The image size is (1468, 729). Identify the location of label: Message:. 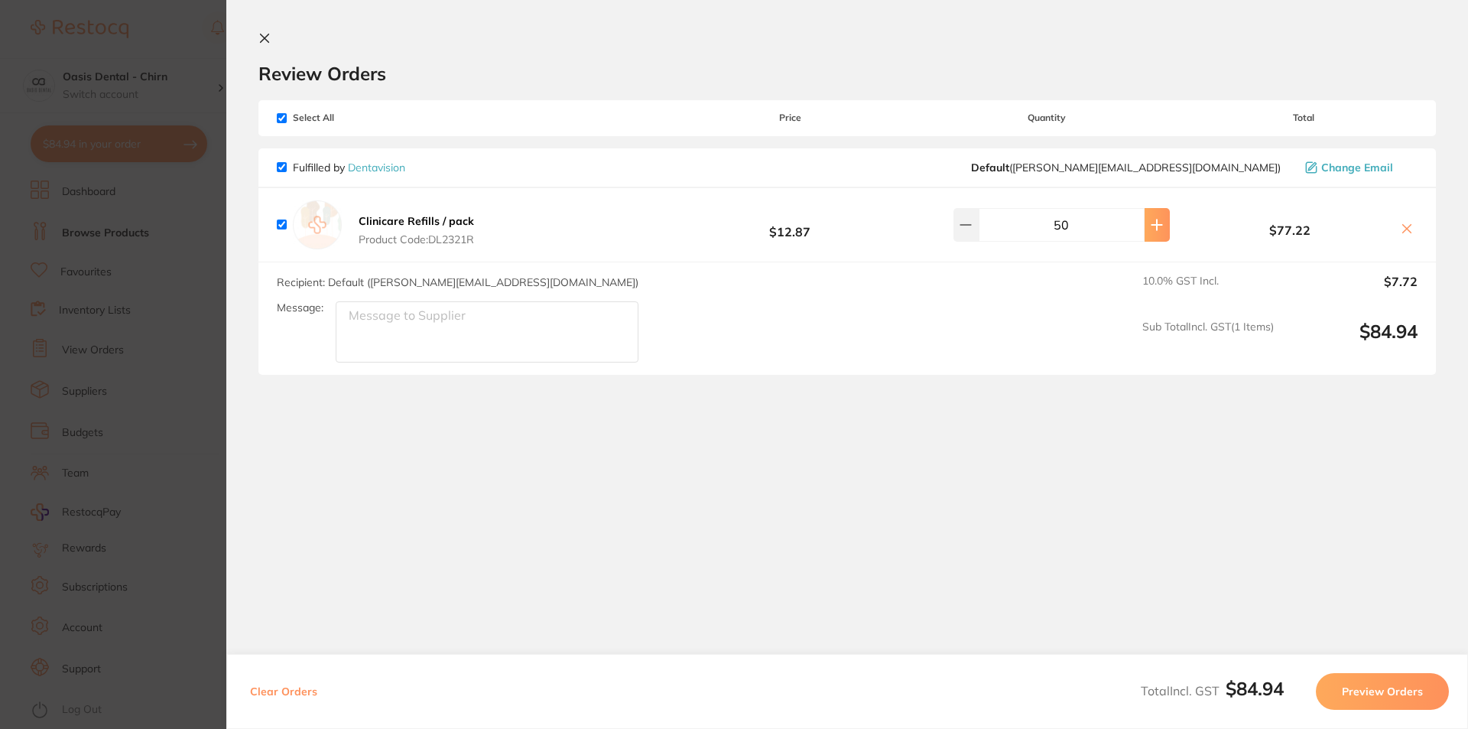
(300, 307).